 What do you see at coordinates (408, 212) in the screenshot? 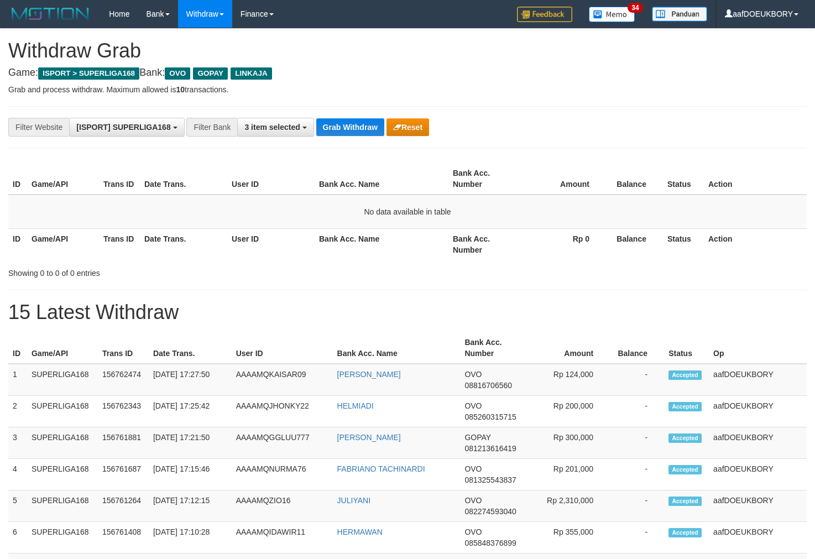
I see `td: No data available in table` at bounding box center [408, 212].